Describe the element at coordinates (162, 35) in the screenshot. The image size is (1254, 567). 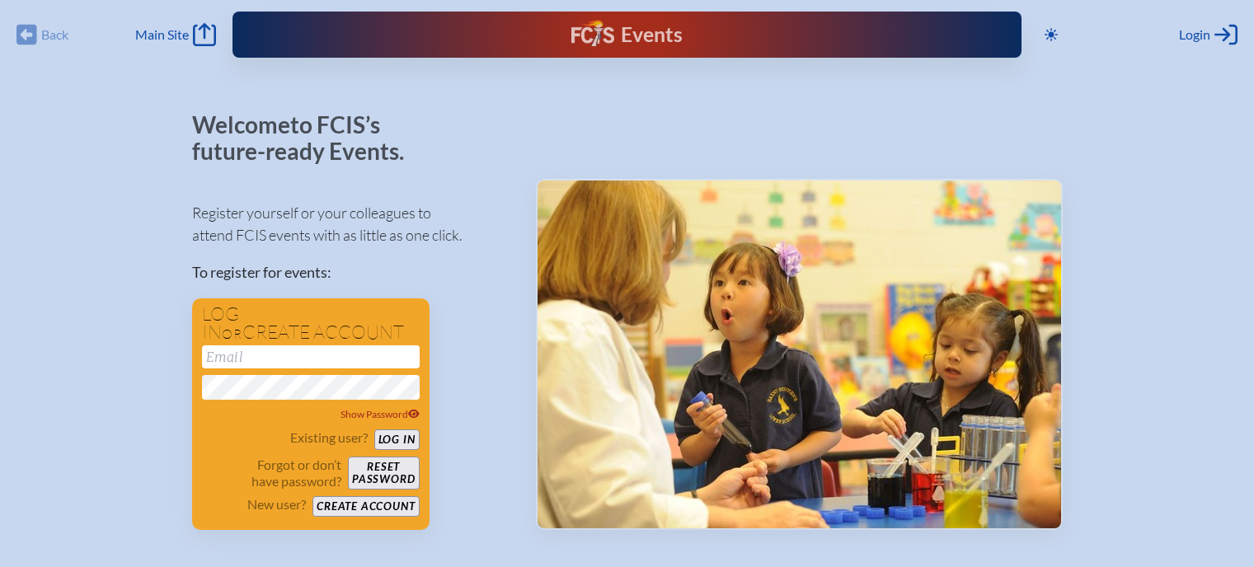
I see `span: Main Site` at that location.